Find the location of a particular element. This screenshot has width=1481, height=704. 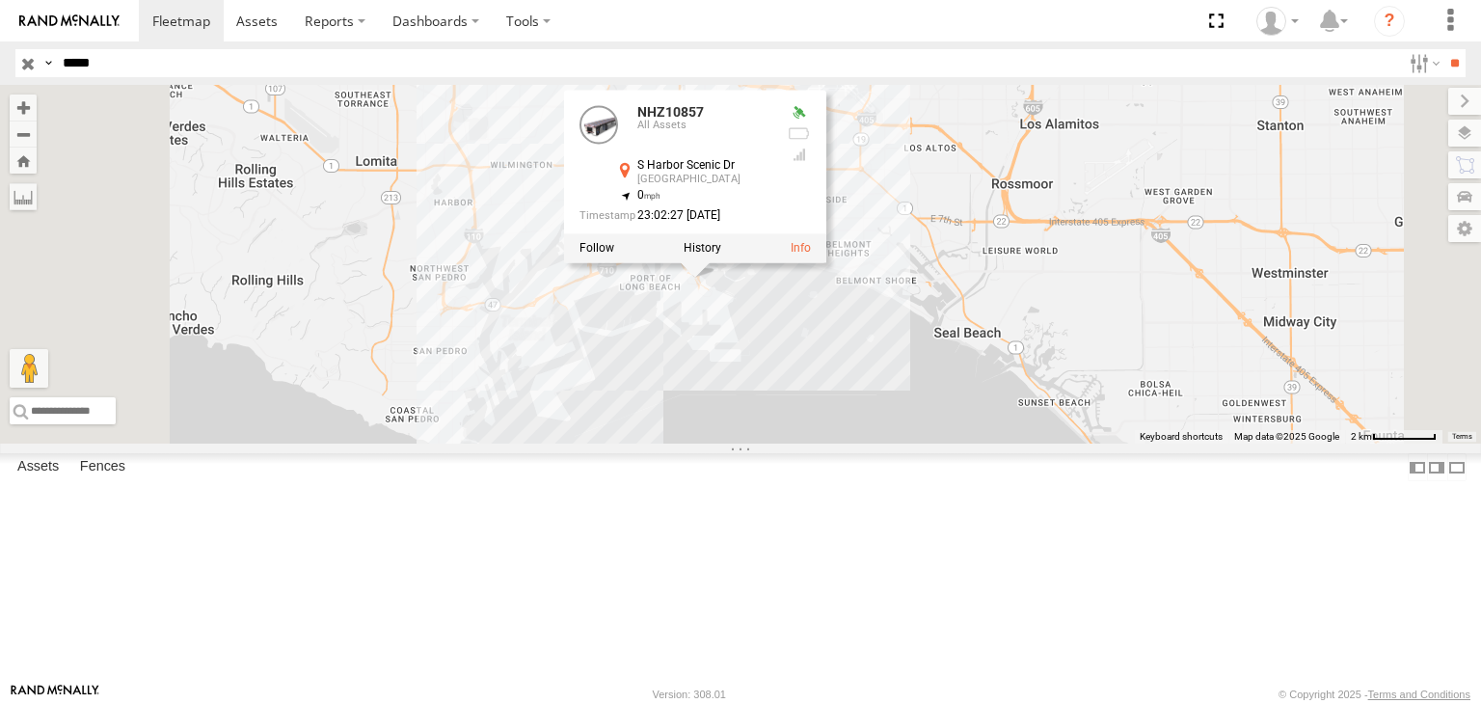

label: Dock Summary Table to the Right is located at coordinates (1436, 467).